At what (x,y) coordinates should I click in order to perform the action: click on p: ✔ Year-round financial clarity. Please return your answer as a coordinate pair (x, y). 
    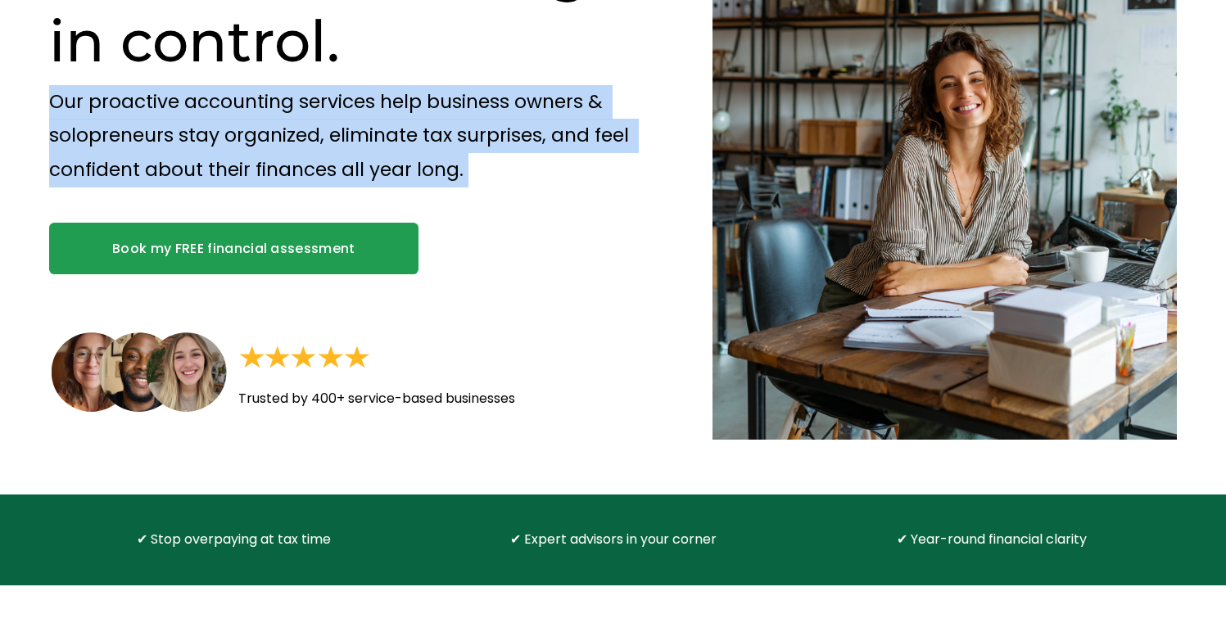
    Looking at the image, I should click on (992, 540).